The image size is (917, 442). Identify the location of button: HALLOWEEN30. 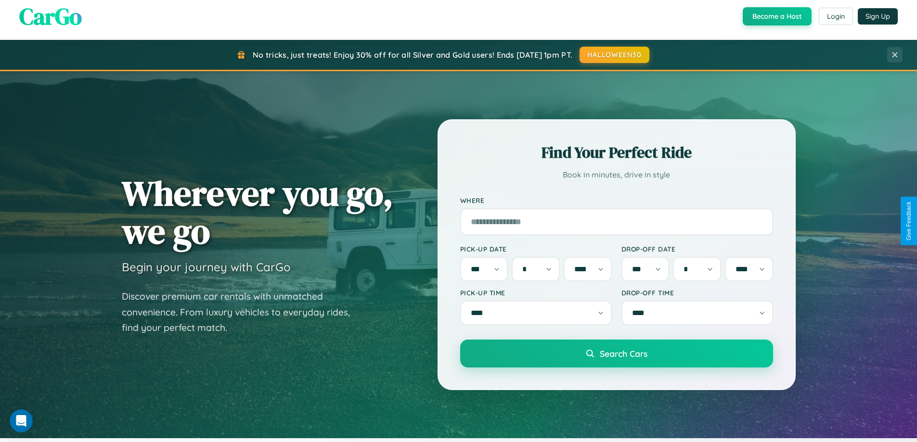
(614, 55).